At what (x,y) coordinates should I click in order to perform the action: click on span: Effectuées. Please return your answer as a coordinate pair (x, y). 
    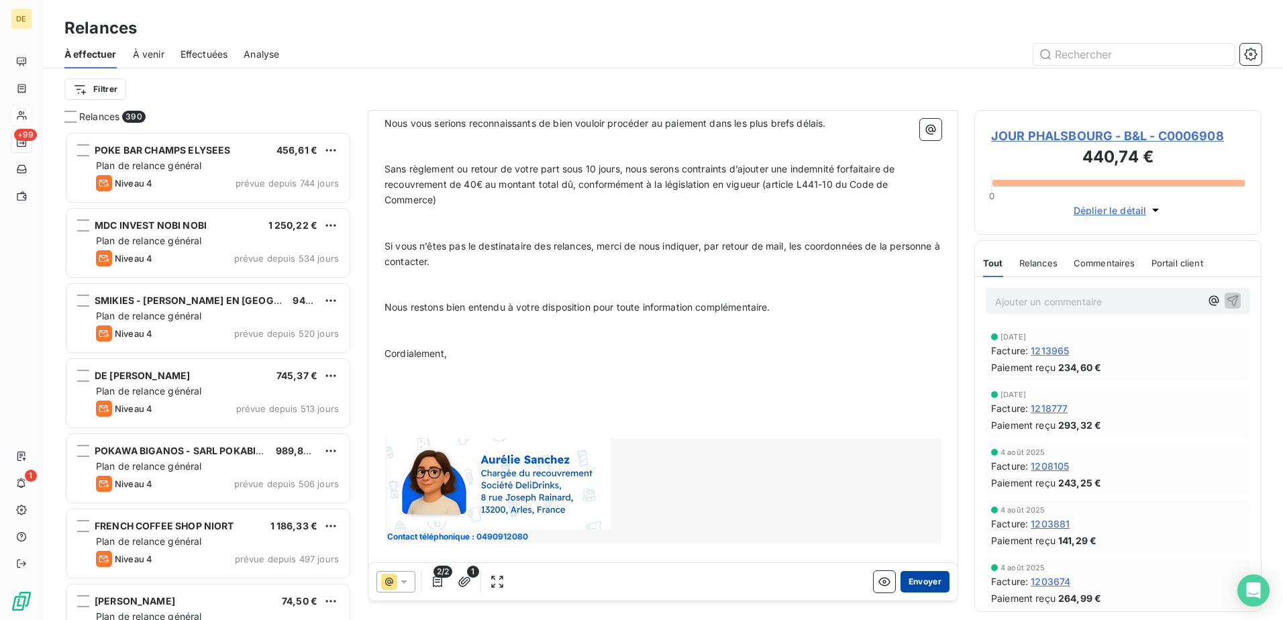
    Looking at the image, I should click on (204, 54).